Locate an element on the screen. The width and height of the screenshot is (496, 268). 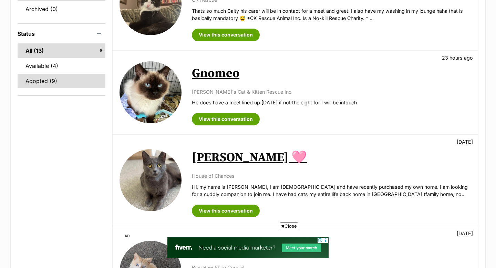
a: Adopted (9) is located at coordinates (61, 81).